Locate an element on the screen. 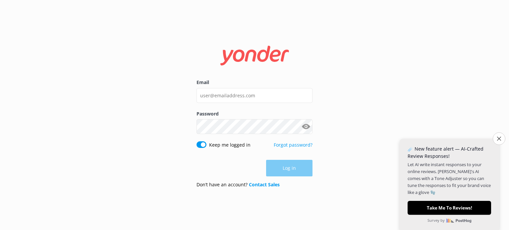  a: Forgot password? is located at coordinates (293, 145).